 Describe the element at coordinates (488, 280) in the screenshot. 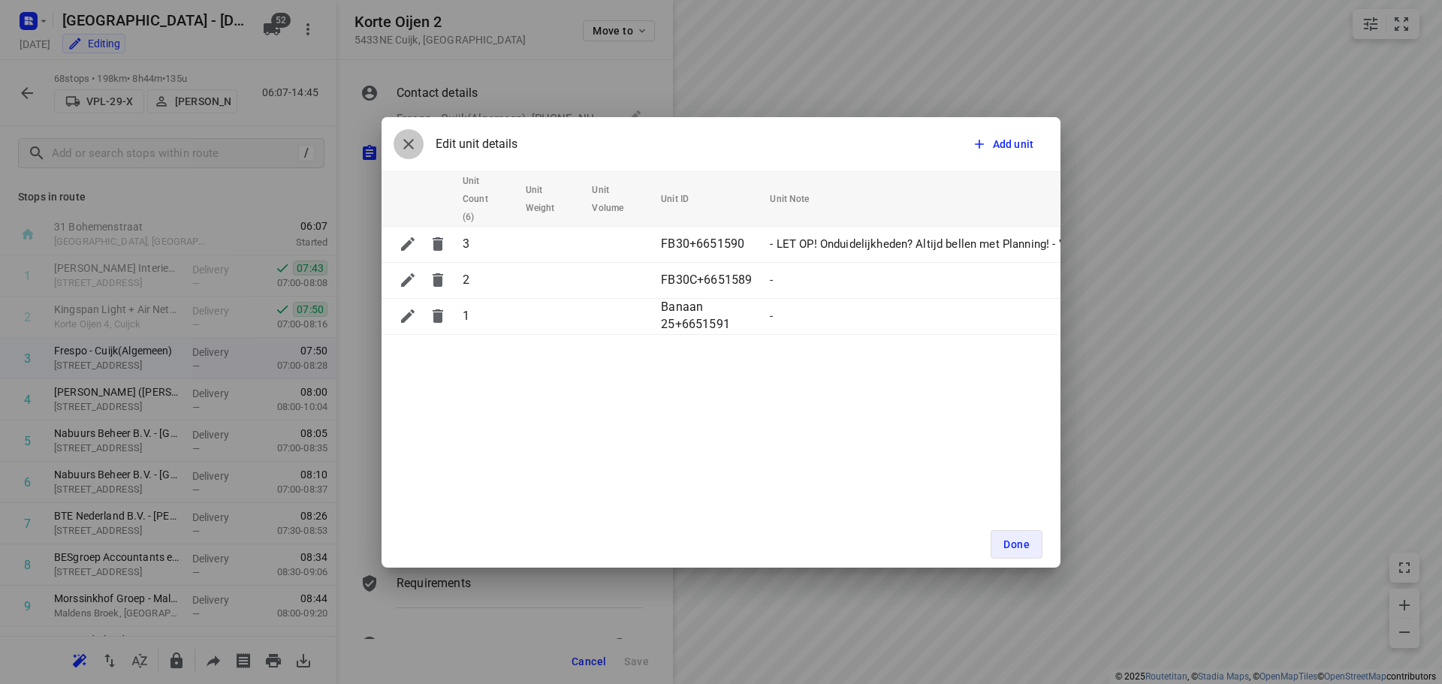

I see `td: 2` at that location.